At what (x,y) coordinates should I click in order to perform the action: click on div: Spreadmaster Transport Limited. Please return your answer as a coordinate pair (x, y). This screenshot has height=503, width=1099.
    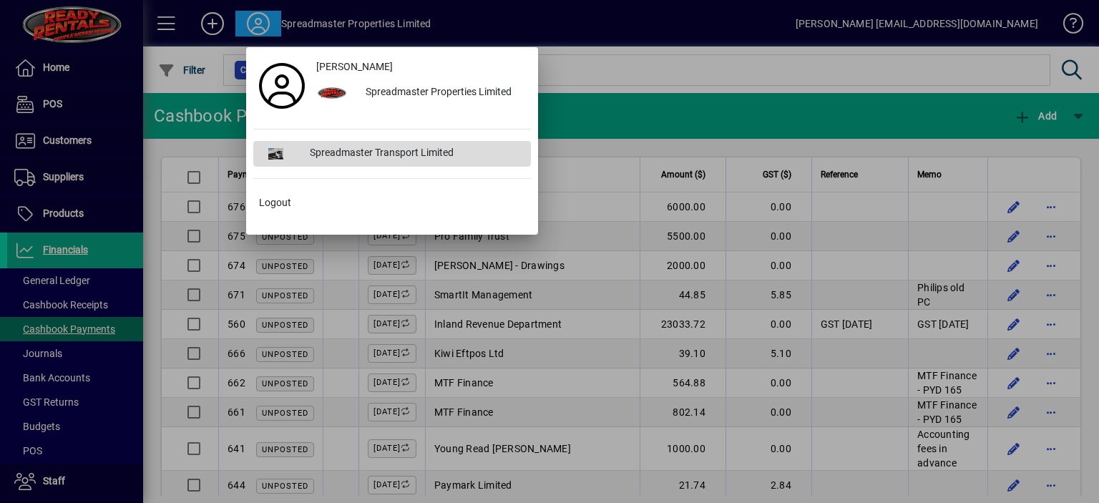
    Looking at the image, I should click on (414, 154).